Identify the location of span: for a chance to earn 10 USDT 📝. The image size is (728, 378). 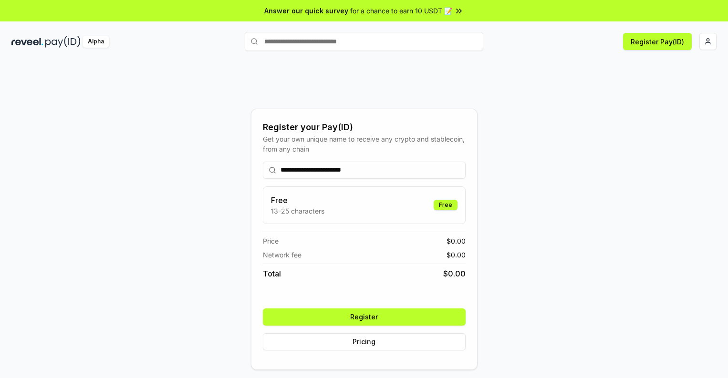
(401, 10).